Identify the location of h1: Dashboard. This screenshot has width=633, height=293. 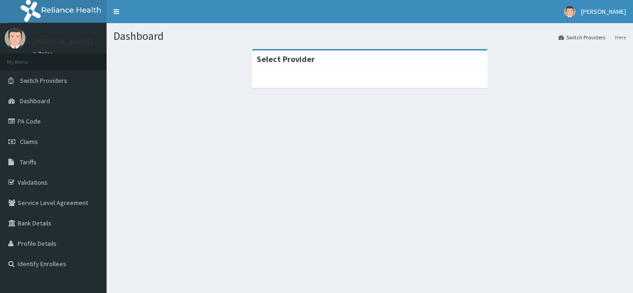
(370, 36).